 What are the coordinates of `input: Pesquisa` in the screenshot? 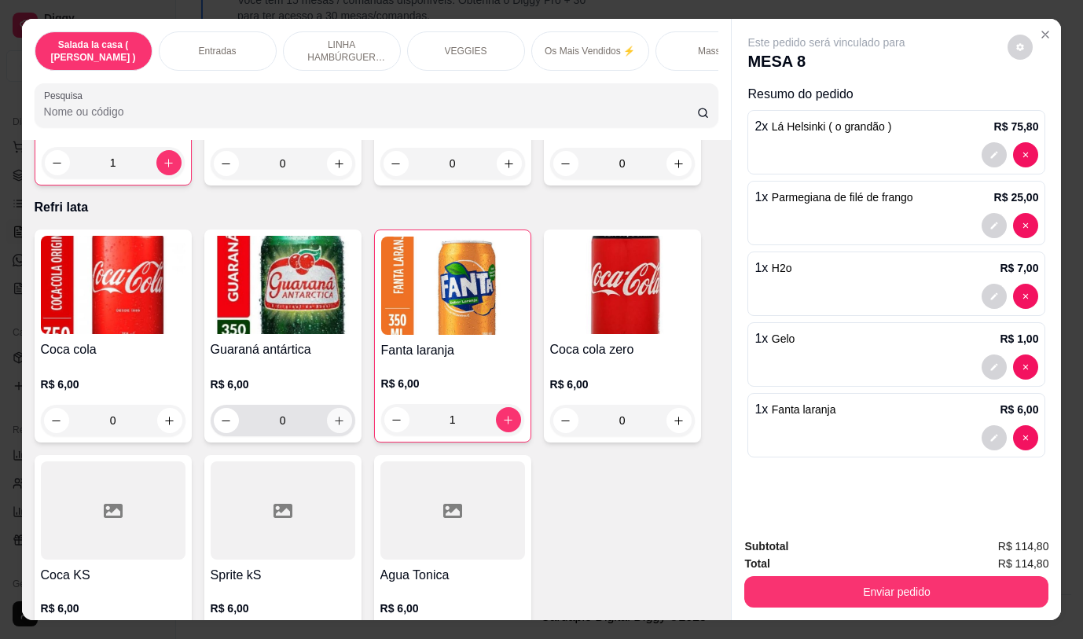 It's located at (370, 112).